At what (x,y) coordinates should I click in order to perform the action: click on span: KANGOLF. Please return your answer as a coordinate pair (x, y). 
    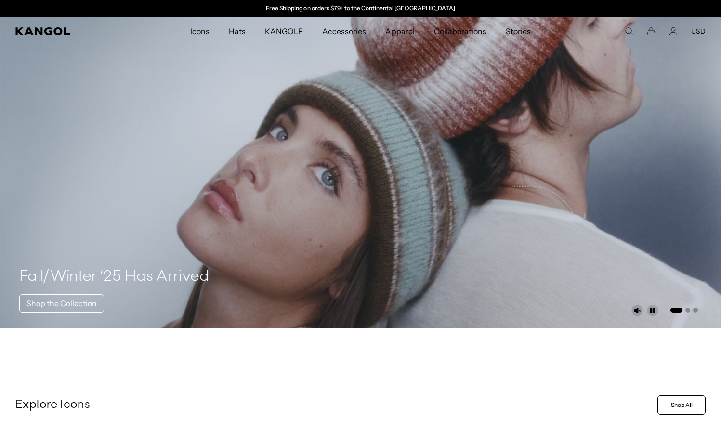
    Looking at the image, I should click on (284, 31).